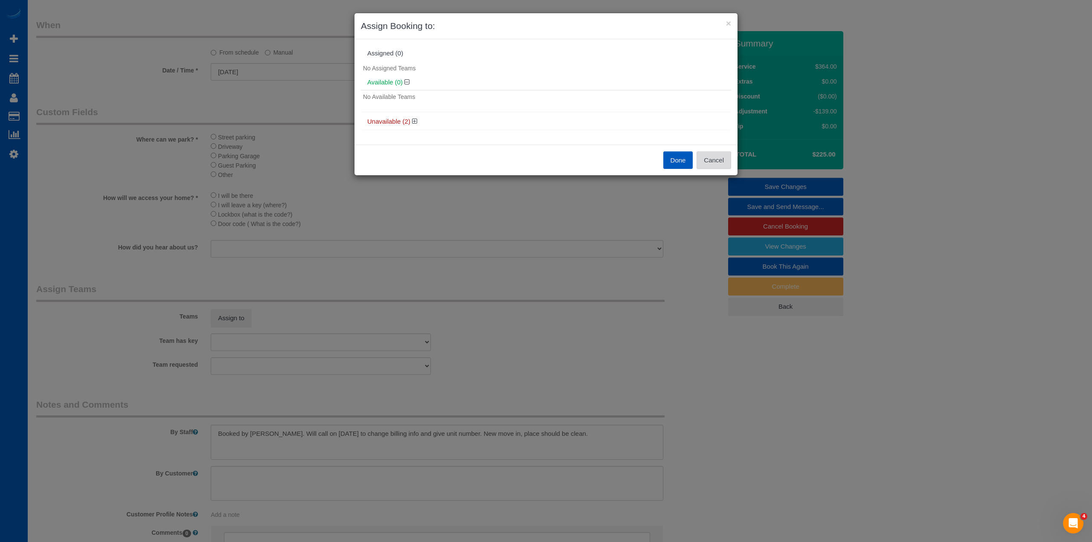 The width and height of the screenshot is (1092, 542). I want to click on div: Assigned (0), so click(546, 53).